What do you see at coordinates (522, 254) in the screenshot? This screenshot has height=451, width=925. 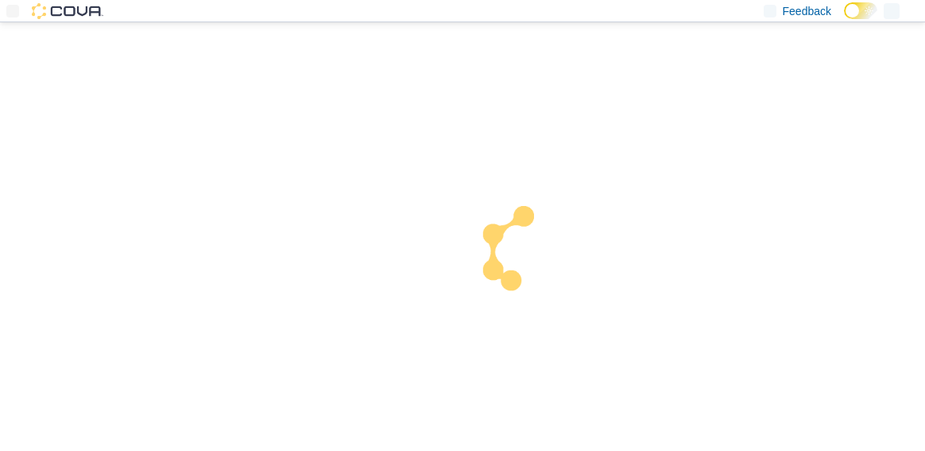 I see `img: cova-loader` at bounding box center [522, 254].